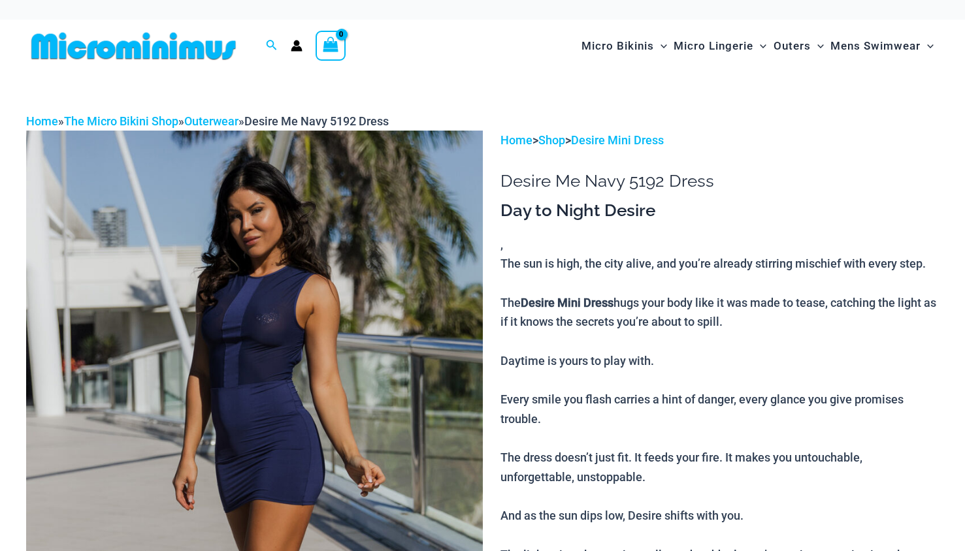  I want to click on a: Shop, so click(551, 140).